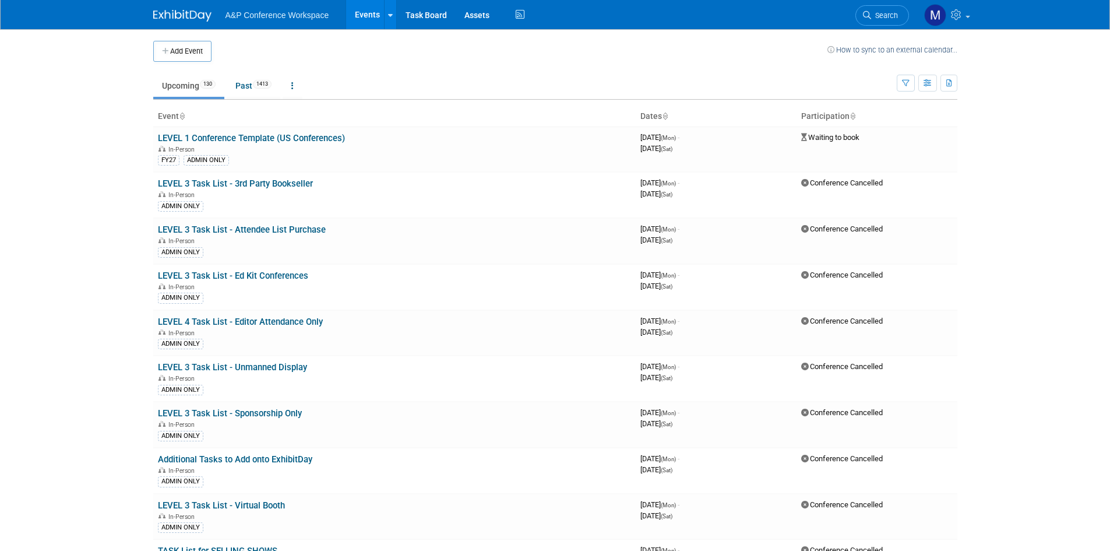 Image resolution: width=1110 pixels, height=551 pixels. I want to click on a: LEVEL 3 Task List - Ed Kit Conferences, so click(233, 276).